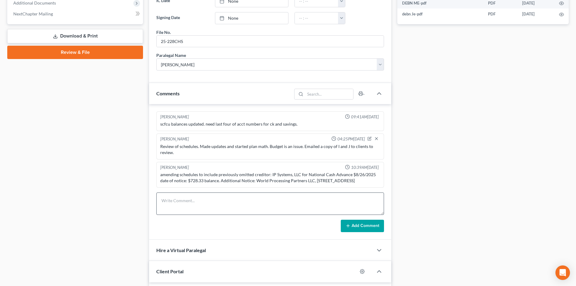 The height and width of the screenshot is (286, 576). I want to click on a: None, so click(252, 18).